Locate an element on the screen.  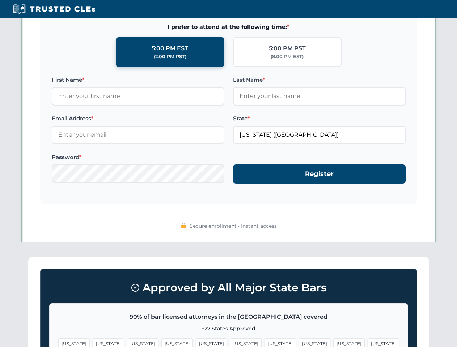
label: Email Address is located at coordinates (138, 119).